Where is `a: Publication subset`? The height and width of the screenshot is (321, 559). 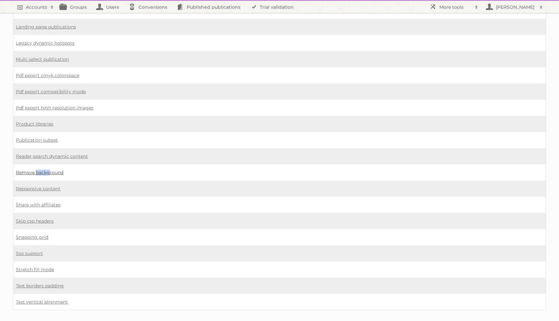
a: Publication subset is located at coordinates (37, 140).